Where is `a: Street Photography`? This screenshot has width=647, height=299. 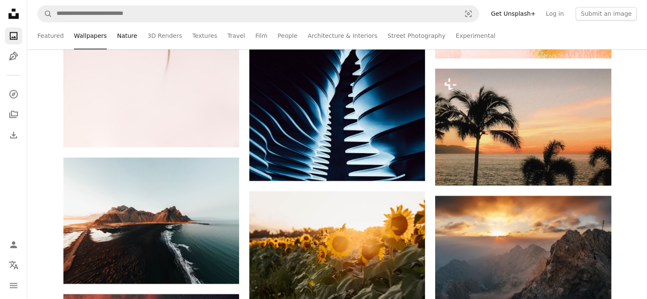 a: Street Photography is located at coordinates (416, 36).